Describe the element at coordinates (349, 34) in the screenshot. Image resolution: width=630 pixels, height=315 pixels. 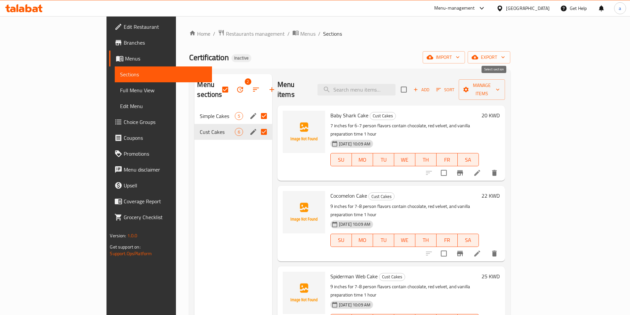
I see `nav: breadcrumb` at that location.